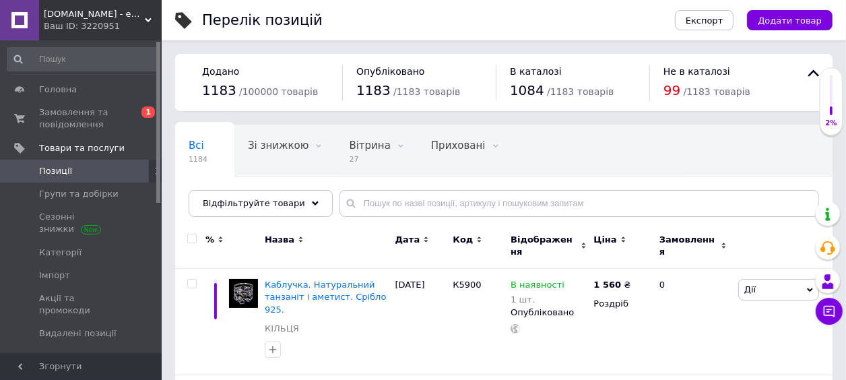  What do you see at coordinates (579, 203) in the screenshot?
I see `input: Пошук по назві позиції, артикулу і пошуковим запитам` at bounding box center [579, 203].